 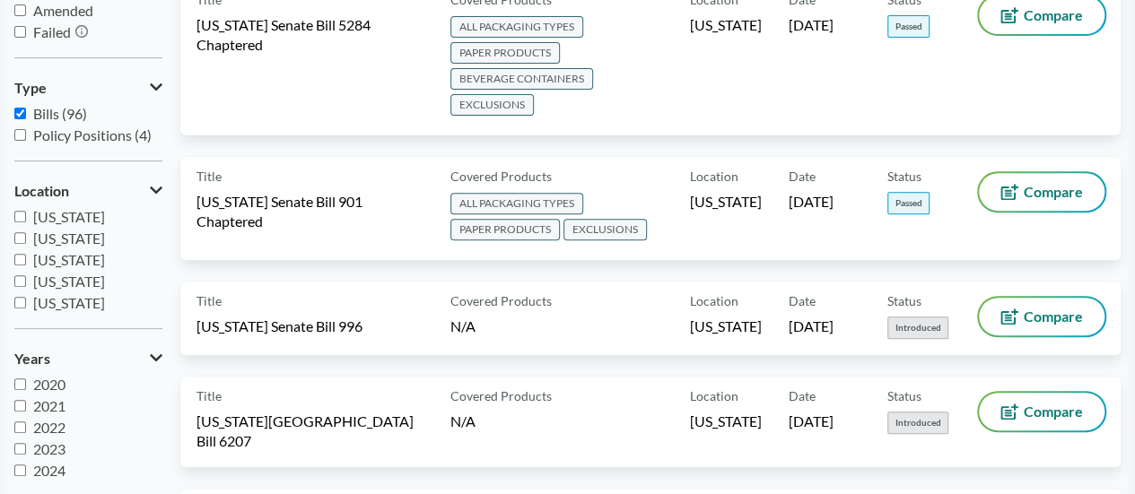 I want to click on input: Policy Positions (4), so click(x=20, y=135).